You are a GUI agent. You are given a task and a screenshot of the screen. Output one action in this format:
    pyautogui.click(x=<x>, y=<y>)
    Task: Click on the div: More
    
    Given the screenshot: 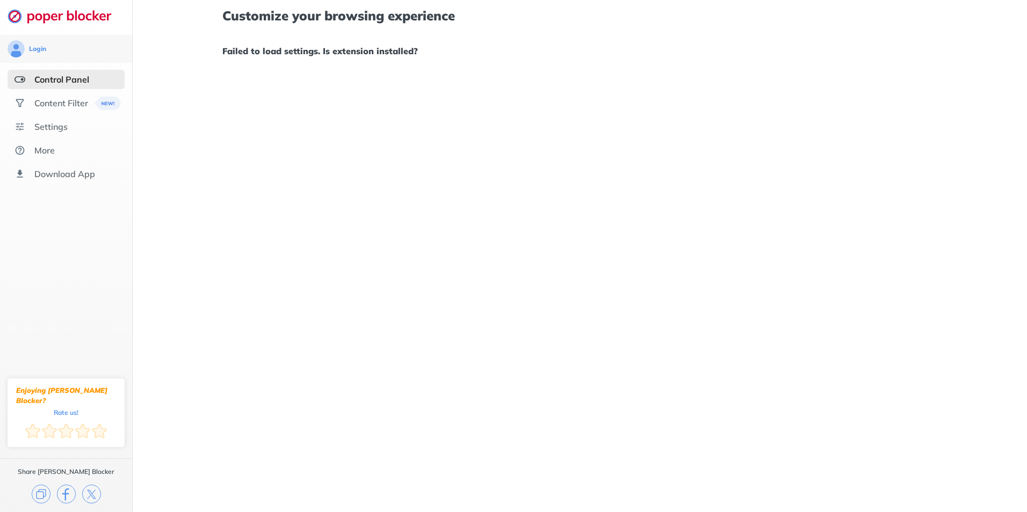 What is the action you would take?
    pyautogui.click(x=45, y=150)
    